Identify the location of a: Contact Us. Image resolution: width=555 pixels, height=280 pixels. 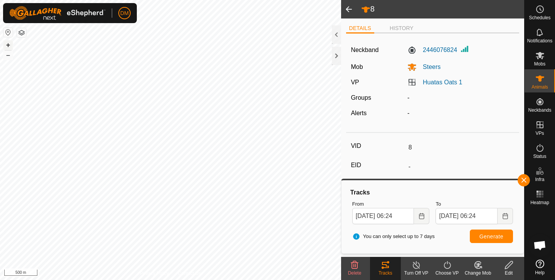
(189, 274).